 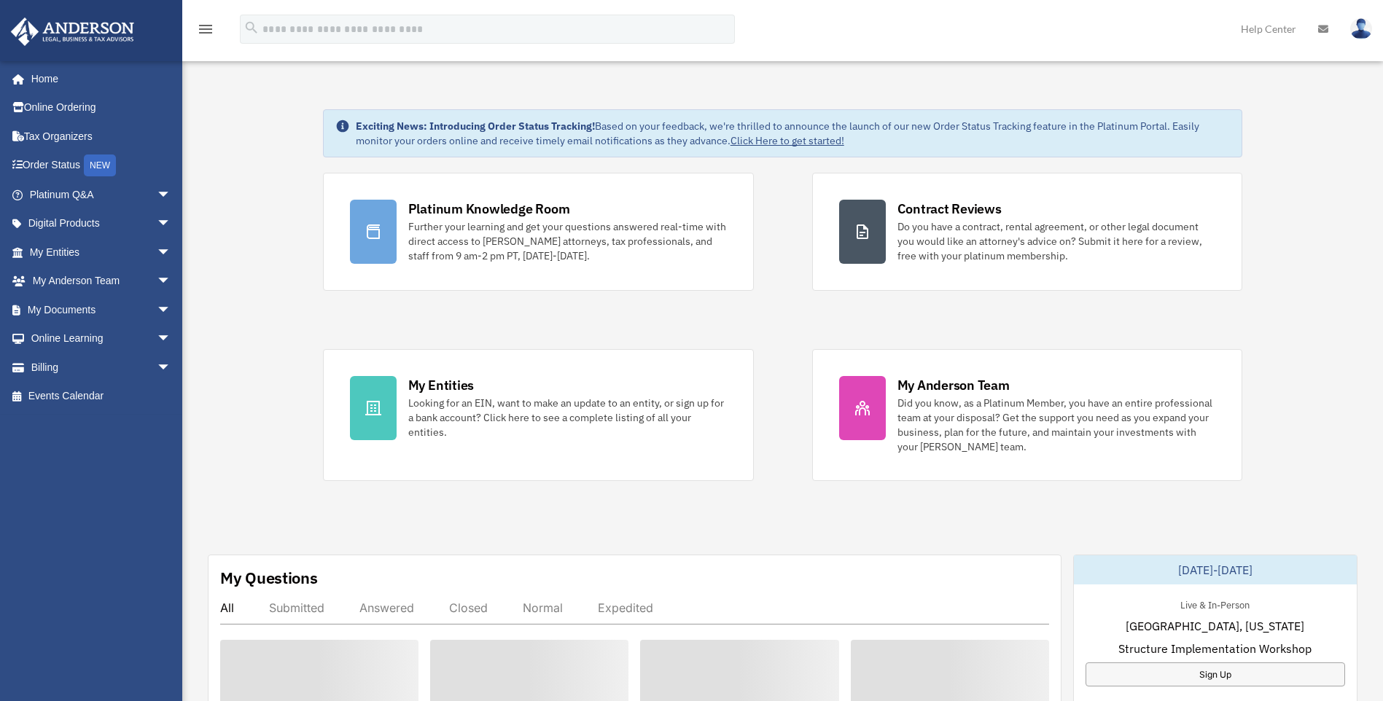 I want to click on div: Platinum Knowledge Room, so click(x=489, y=209).